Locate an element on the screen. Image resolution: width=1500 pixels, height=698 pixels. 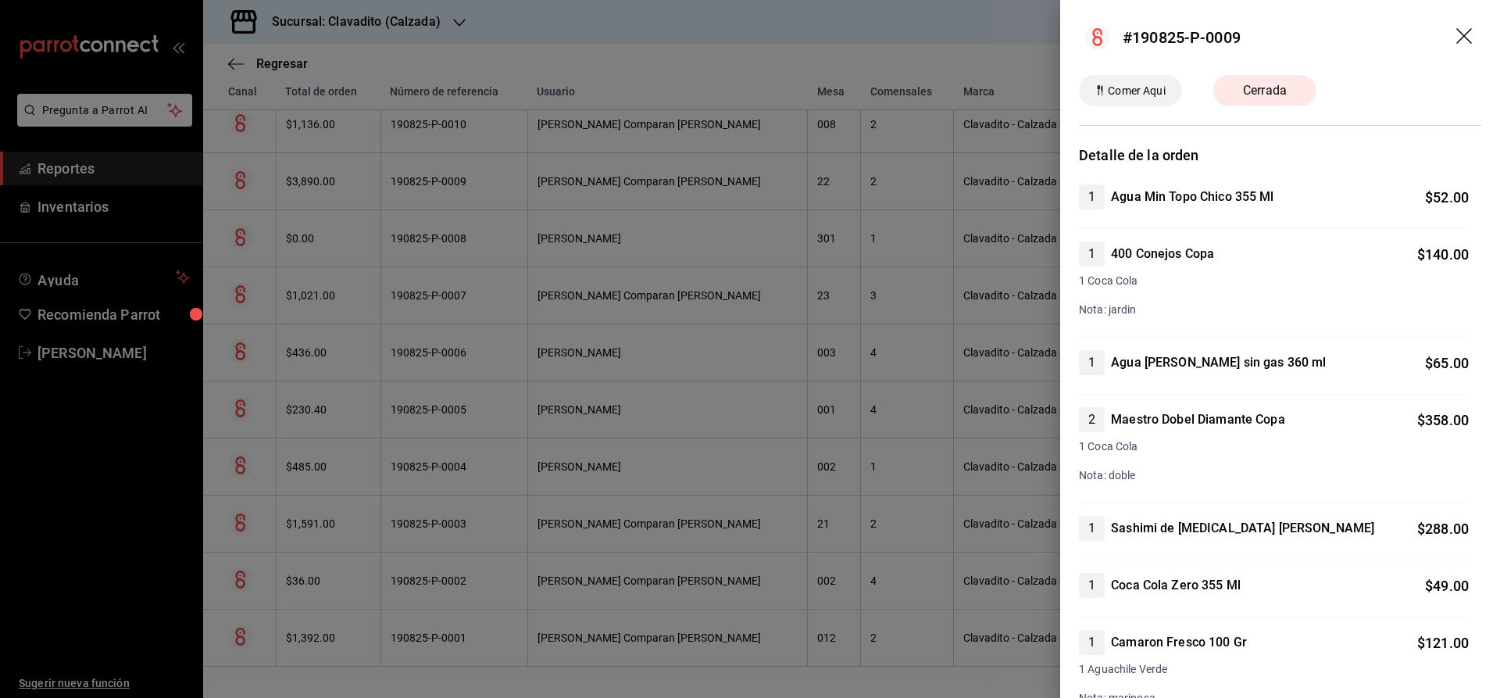
span: $ 140.00 is located at coordinates (1443, 254).